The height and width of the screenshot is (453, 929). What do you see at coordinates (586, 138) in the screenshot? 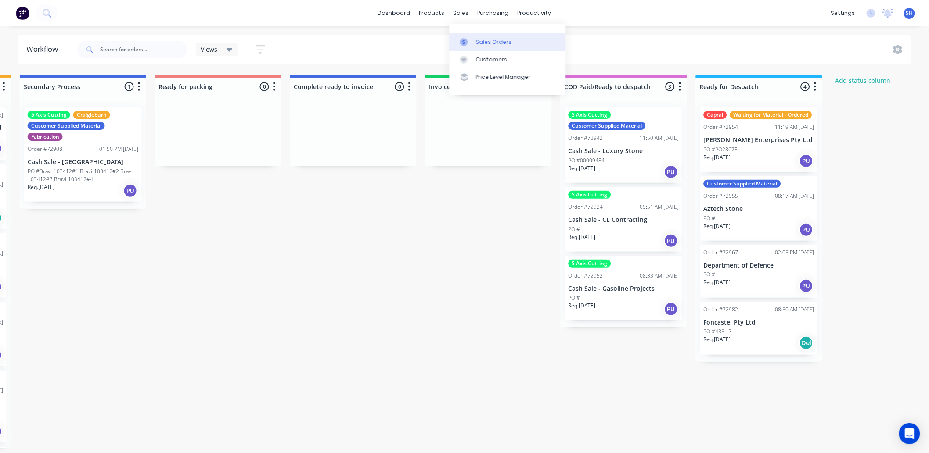
I see `div: Order #72942` at bounding box center [586, 138].